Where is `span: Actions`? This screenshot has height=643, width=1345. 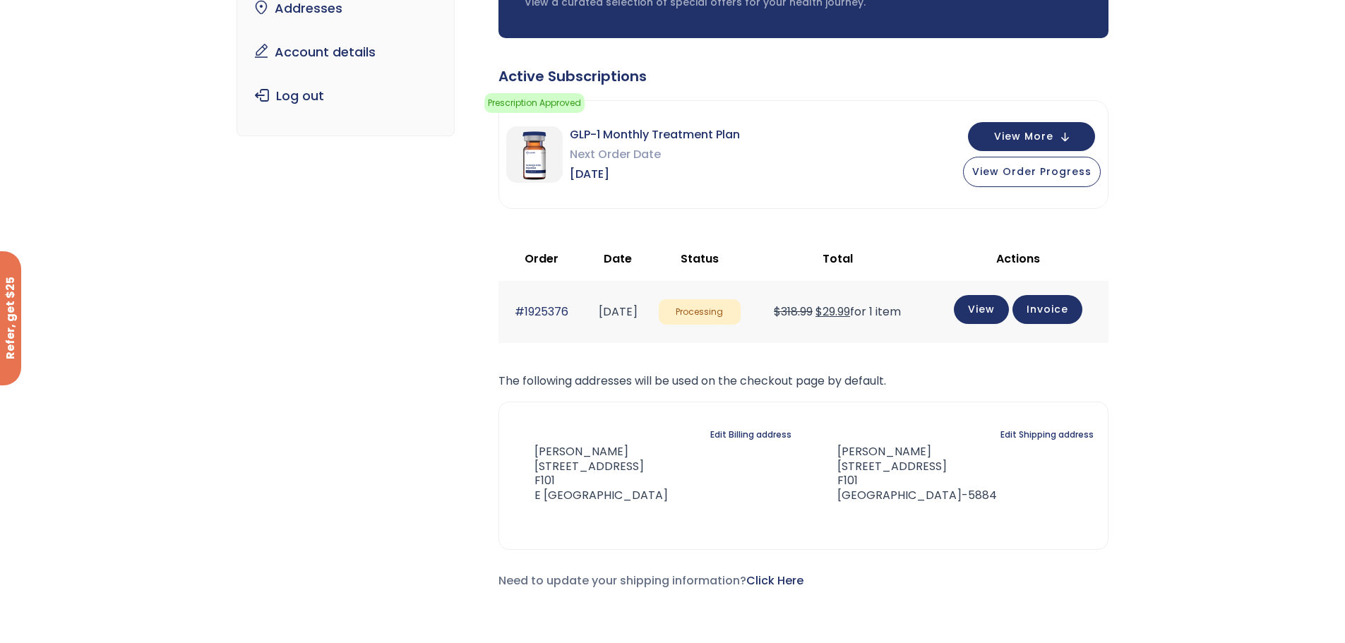
span: Actions is located at coordinates (1018, 258).